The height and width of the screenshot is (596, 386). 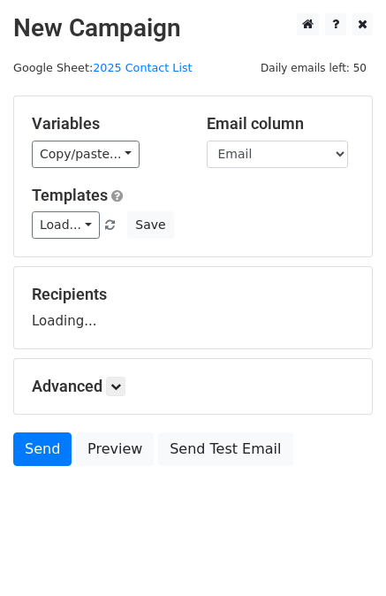 What do you see at coordinates (65, 224) in the screenshot?
I see `a: Load...` at bounding box center [65, 224].